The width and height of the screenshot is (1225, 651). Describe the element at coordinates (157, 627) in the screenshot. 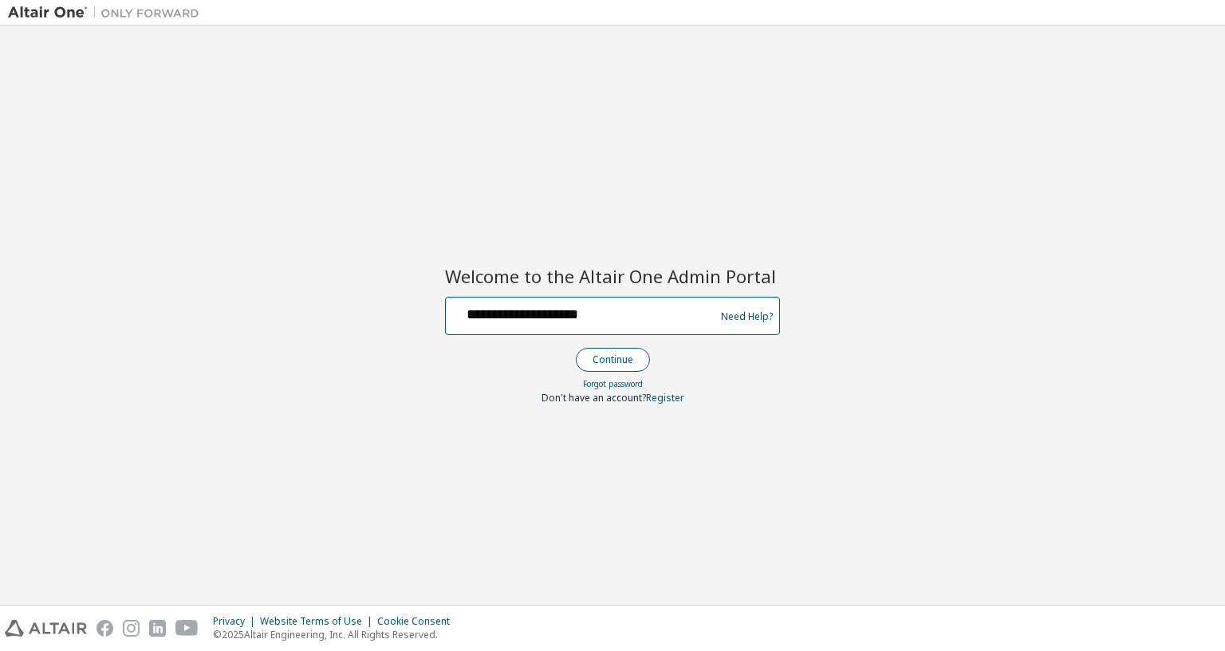

I see `img: linkedin.svg` at that location.